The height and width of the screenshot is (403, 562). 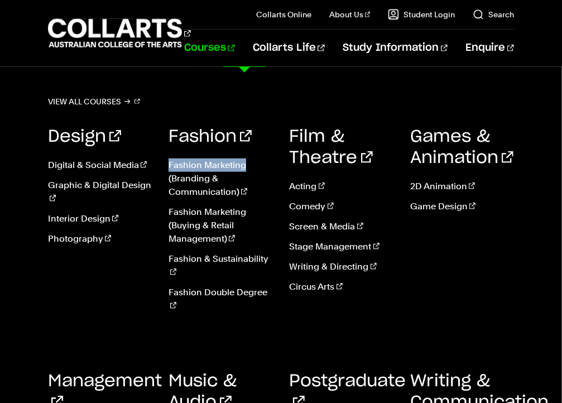 What do you see at coordinates (463, 187) in the screenshot?
I see `a: 2D Animation` at bounding box center [463, 187].